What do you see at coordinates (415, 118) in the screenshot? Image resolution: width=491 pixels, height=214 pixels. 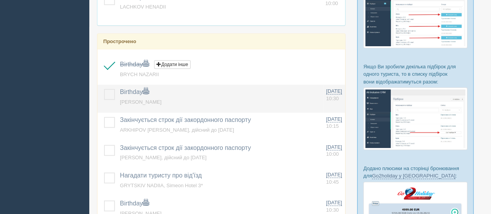 I see `img: %D0%BF%D1%96%D0%B4%D0%B1%D1%96%D1%80%D0%BA%D0%B8-%D0%B3%D1%80%D1%83%D0%BF%D0%B0-%D1%81%D1%80%D0%B...` at bounding box center [415, 118].